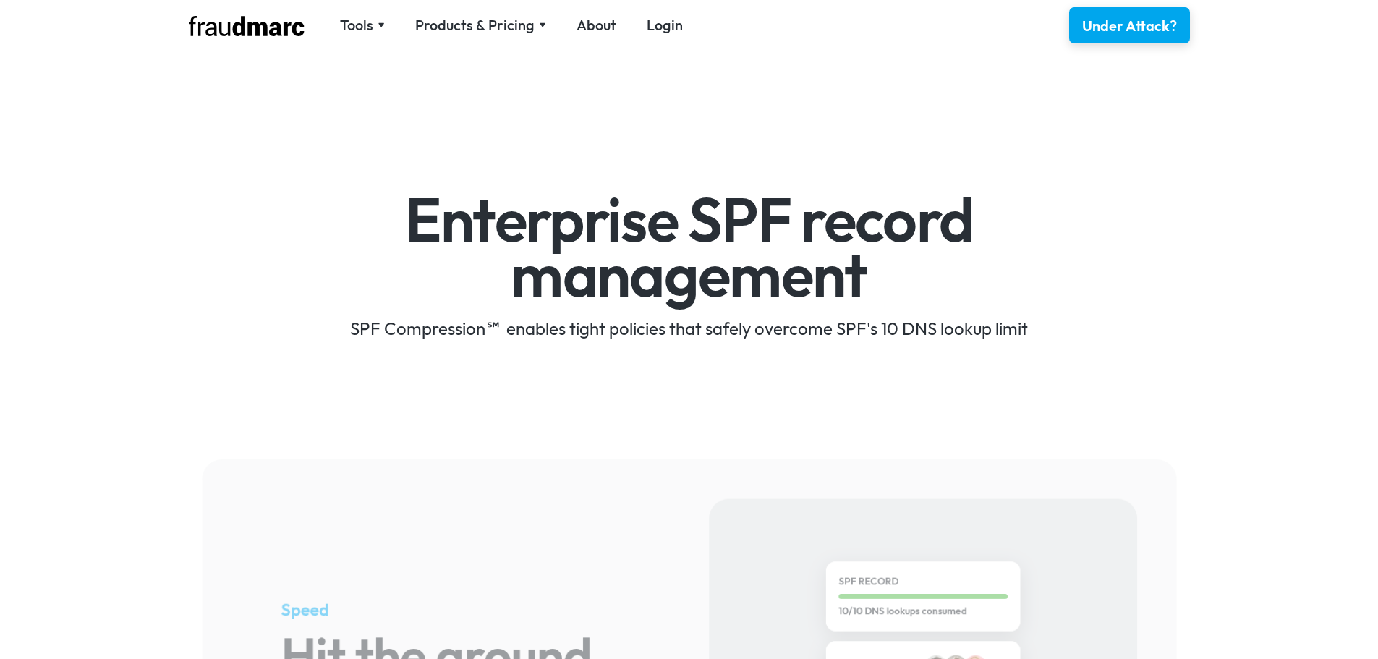 The height and width of the screenshot is (659, 1378). I want to click on a: About, so click(596, 25).